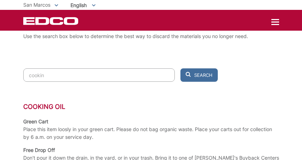 The width and height of the screenshot is (302, 160). I want to click on strong: Free Drop Off, so click(39, 150).